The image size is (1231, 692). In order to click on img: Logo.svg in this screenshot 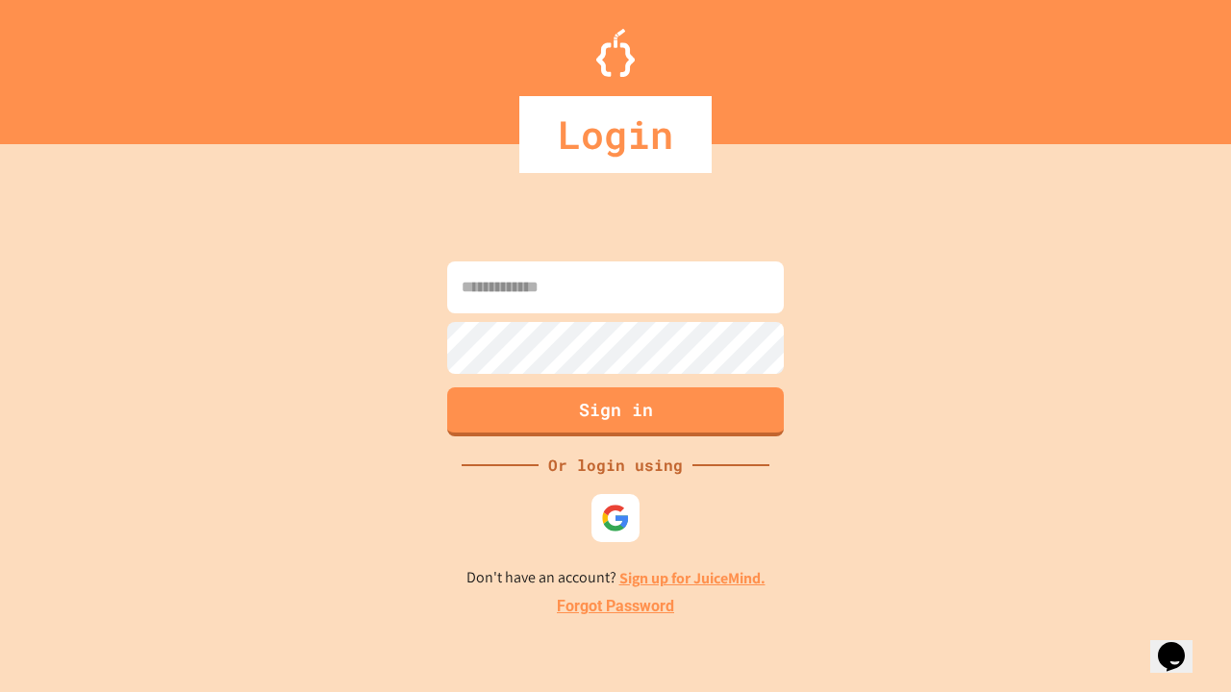, I will do `click(615, 53)`.